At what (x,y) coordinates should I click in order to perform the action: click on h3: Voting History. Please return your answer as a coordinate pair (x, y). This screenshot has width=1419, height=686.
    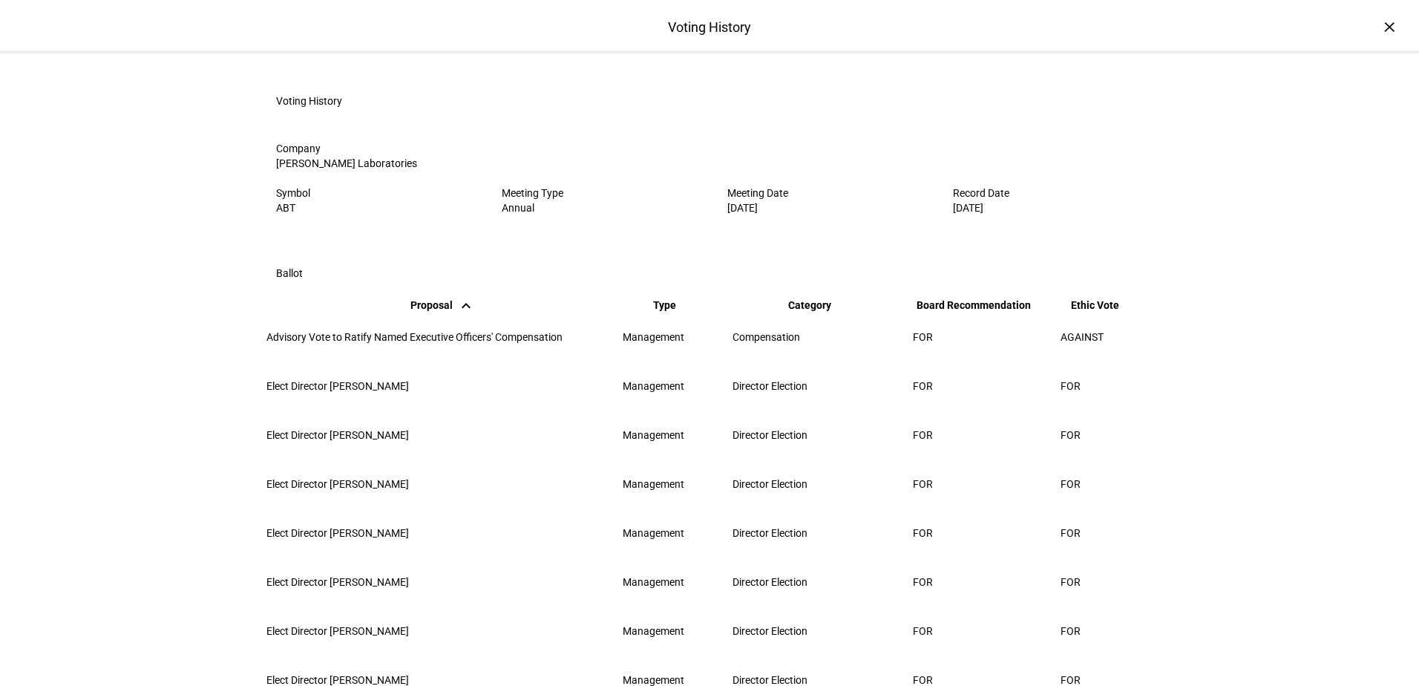
    Looking at the image, I should click on (309, 101).